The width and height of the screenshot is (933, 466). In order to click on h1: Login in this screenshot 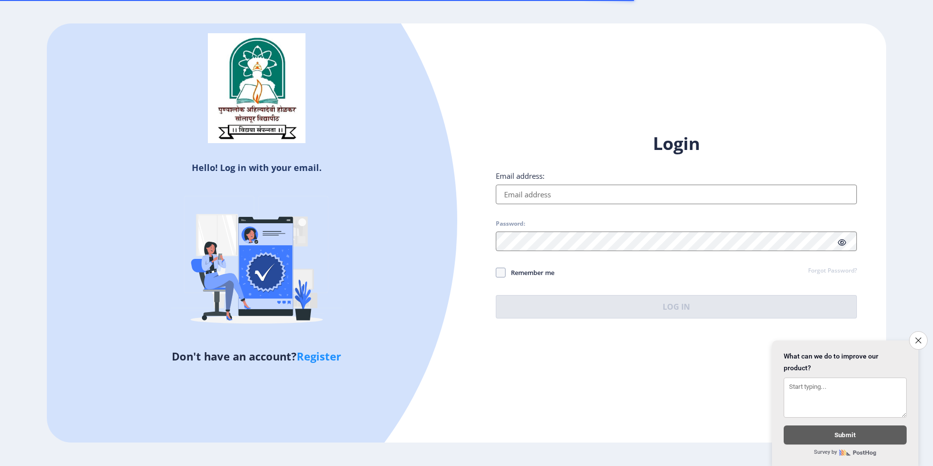, I will do `click(677, 144)`.